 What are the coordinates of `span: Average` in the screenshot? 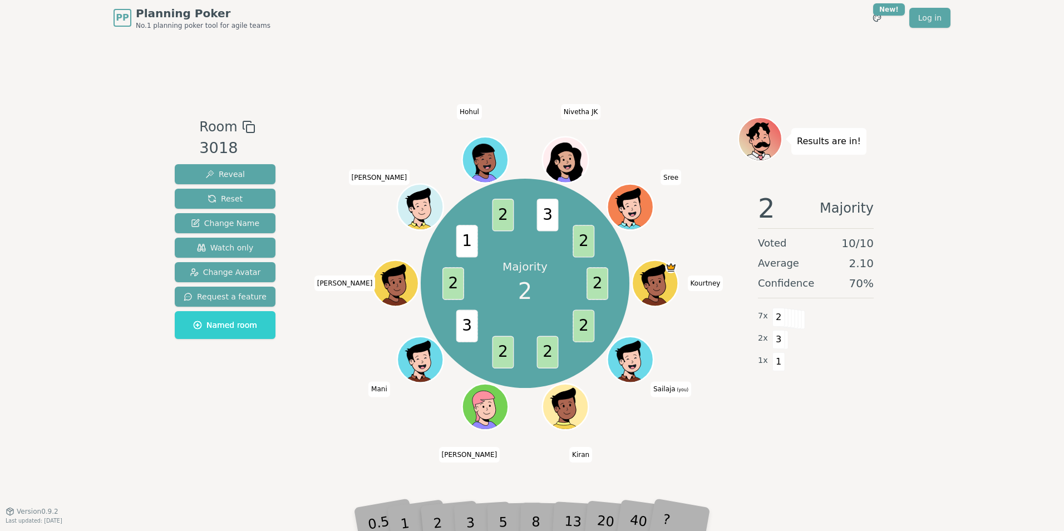 It's located at (779, 263).